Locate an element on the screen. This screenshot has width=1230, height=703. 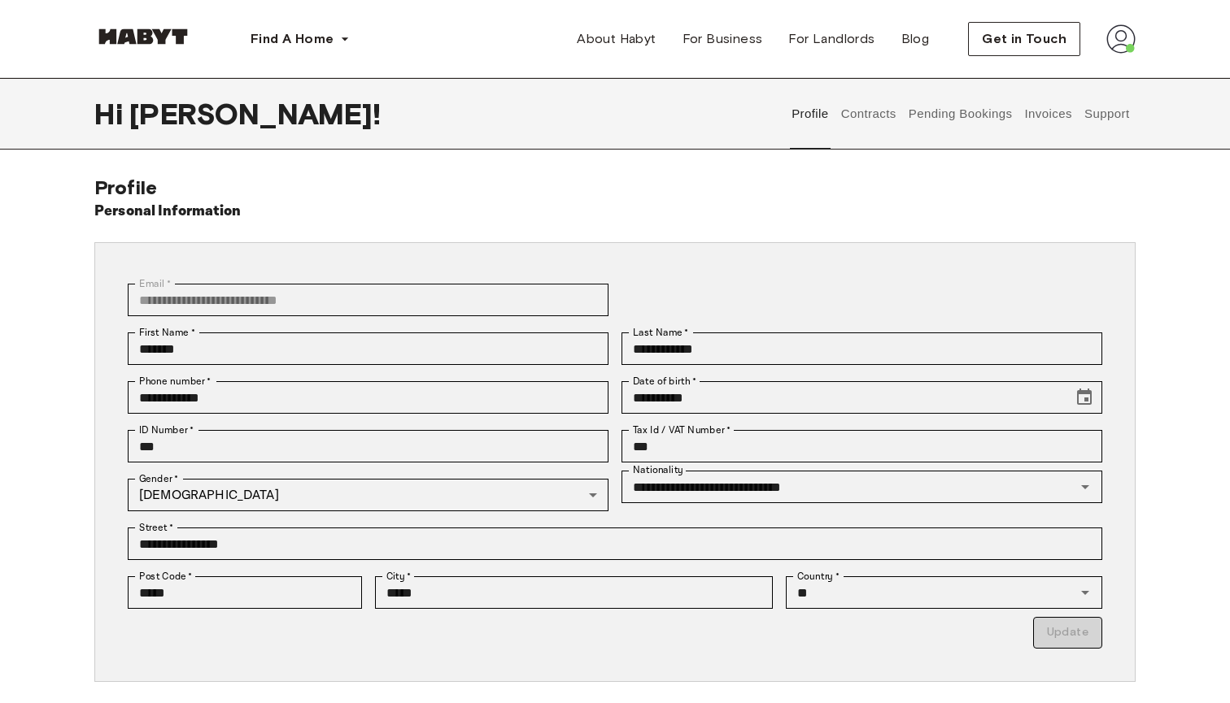
label: Gender is located at coordinates (159, 479).